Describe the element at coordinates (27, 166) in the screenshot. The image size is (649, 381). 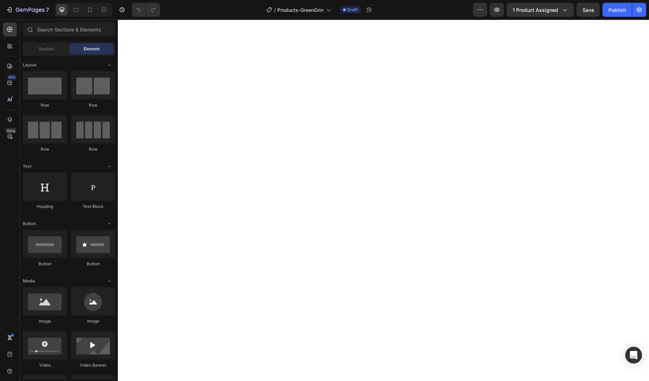
I see `span: Text` at that location.